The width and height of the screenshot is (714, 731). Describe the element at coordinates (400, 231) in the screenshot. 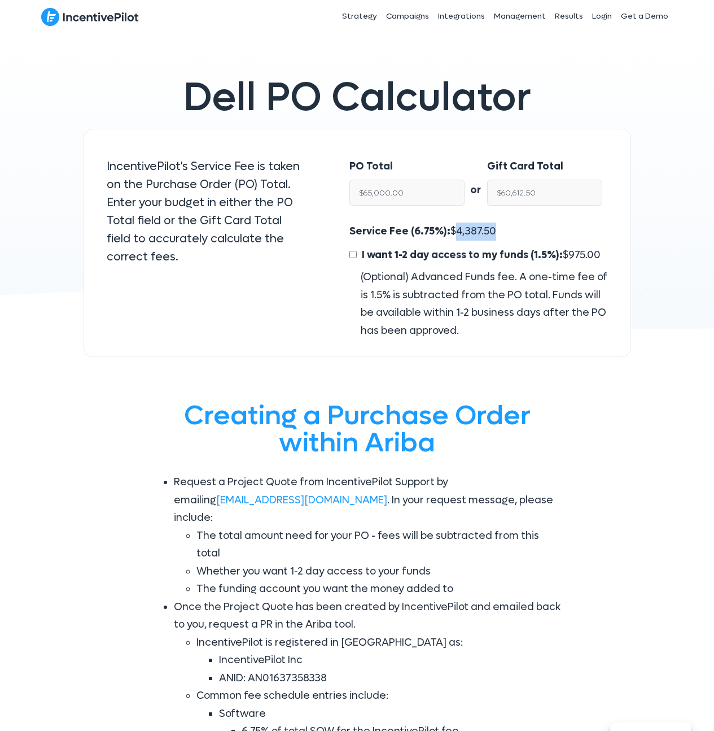

I see `span: Service Fee (6.75%):` at that location.